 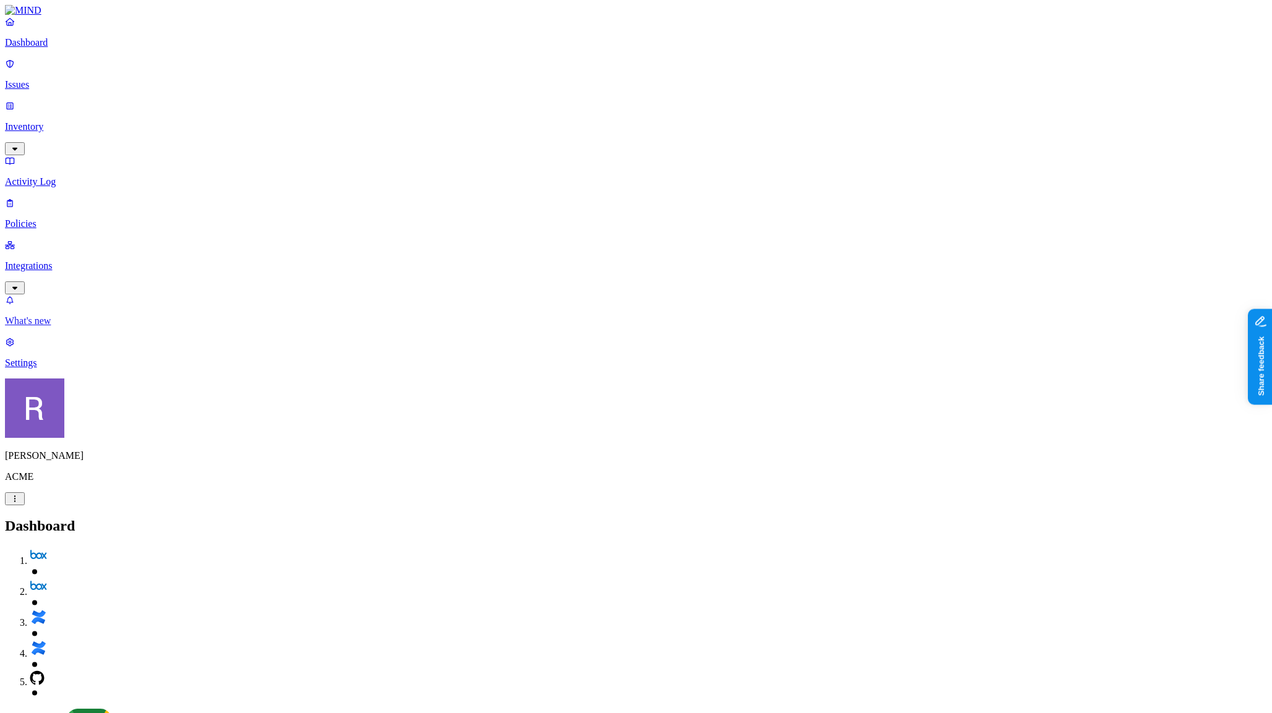 What do you see at coordinates (636, 182) in the screenshot?
I see `p: Activity Log` at bounding box center [636, 182].